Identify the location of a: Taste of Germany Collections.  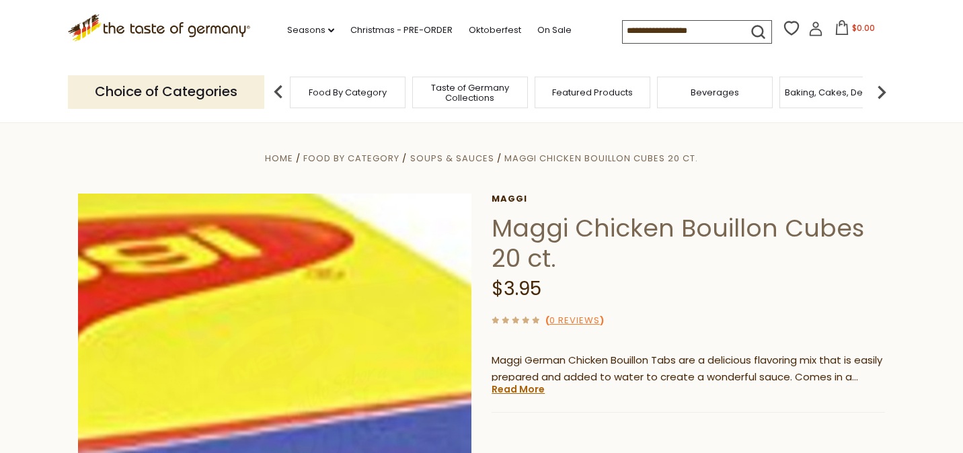
(470, 93).